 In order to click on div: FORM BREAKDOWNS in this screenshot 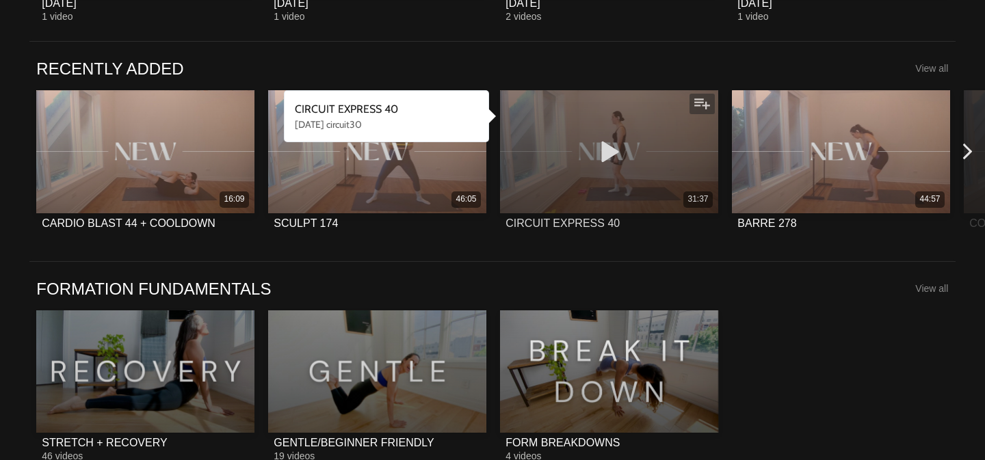, I will do `click(562, 442)`.